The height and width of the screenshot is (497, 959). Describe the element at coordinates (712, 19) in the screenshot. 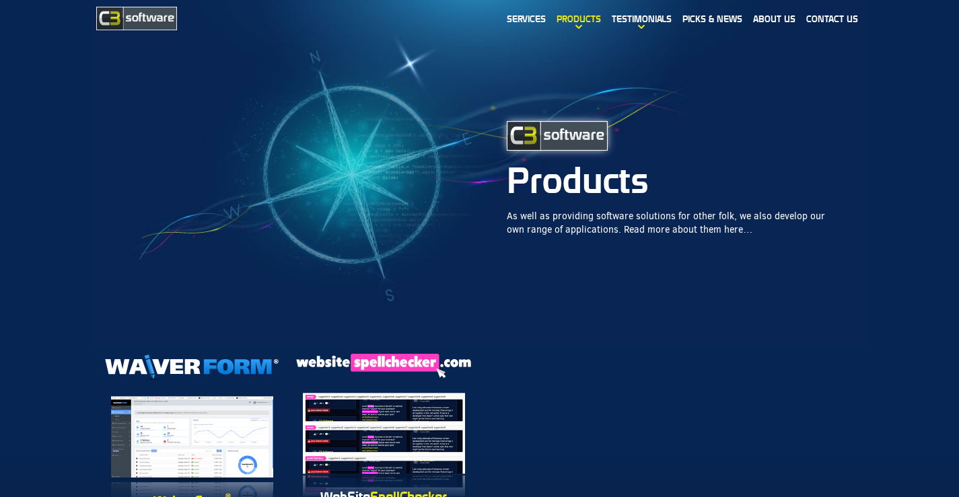

I see `a: Picks & News` at that location.